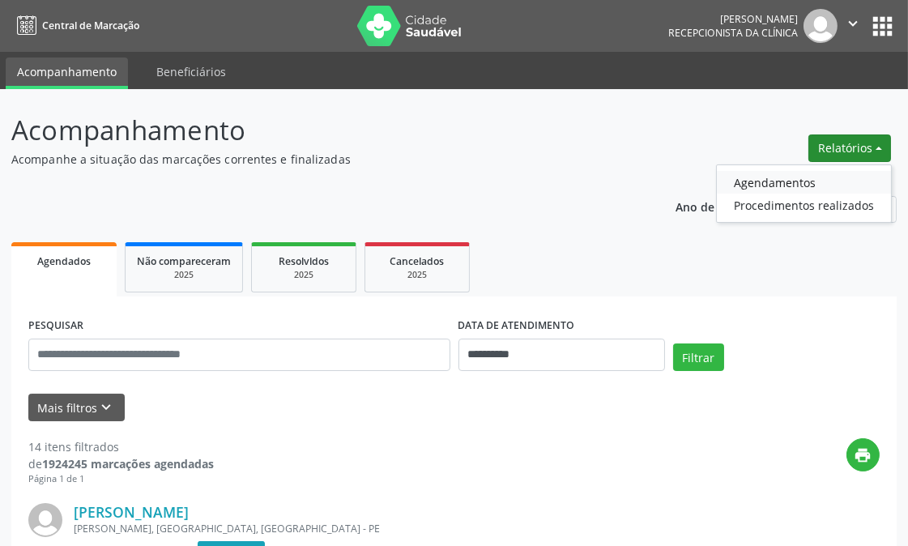 This screenshot has width=908, height=546. Describe the element at coordinates (733, 32) in the screenshot. I see `span: Recepcionista da clínica` at that location.